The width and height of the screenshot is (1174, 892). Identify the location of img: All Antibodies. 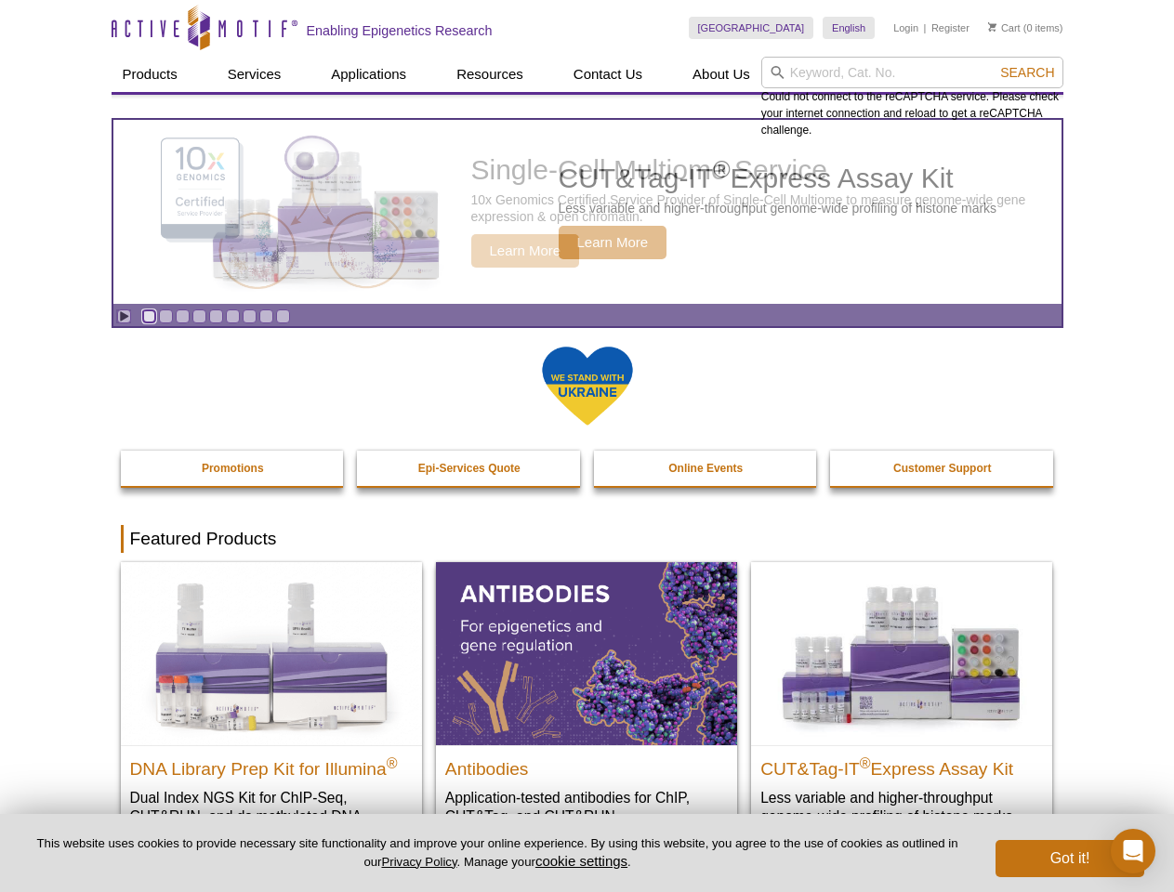
(586, 653).